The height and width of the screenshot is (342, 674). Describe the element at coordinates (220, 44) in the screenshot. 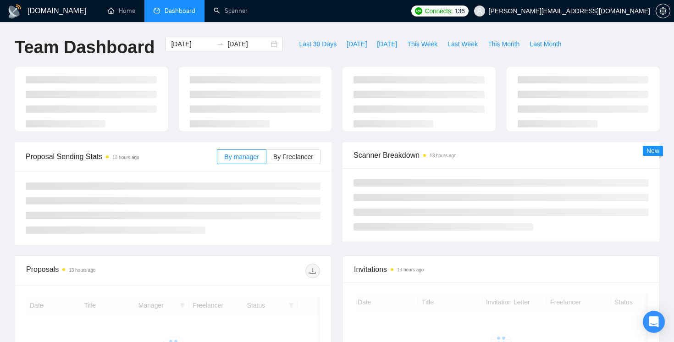

I see `span: swap-right` at that location.